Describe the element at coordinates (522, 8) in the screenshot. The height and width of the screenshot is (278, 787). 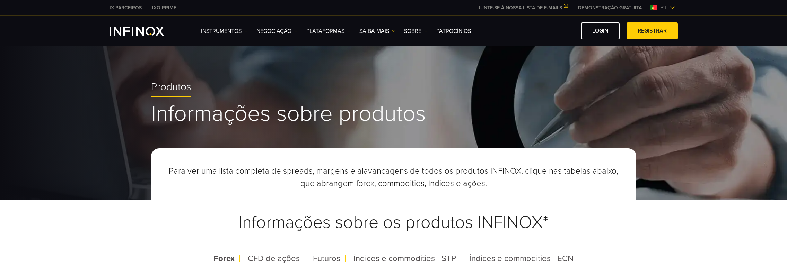
I see `a: JUNTE-SE À NOSSA LISTA DE E-MAILS` at that location.